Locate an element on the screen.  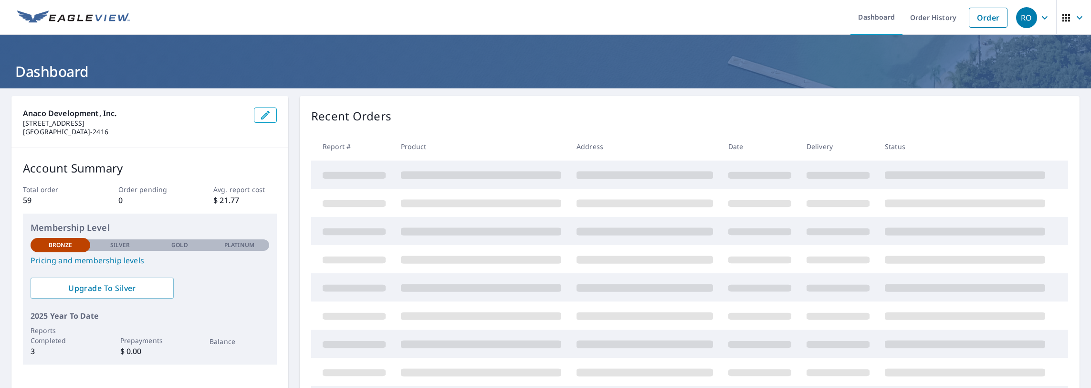
p: Reports Completed is located at coordinates (60, 335).